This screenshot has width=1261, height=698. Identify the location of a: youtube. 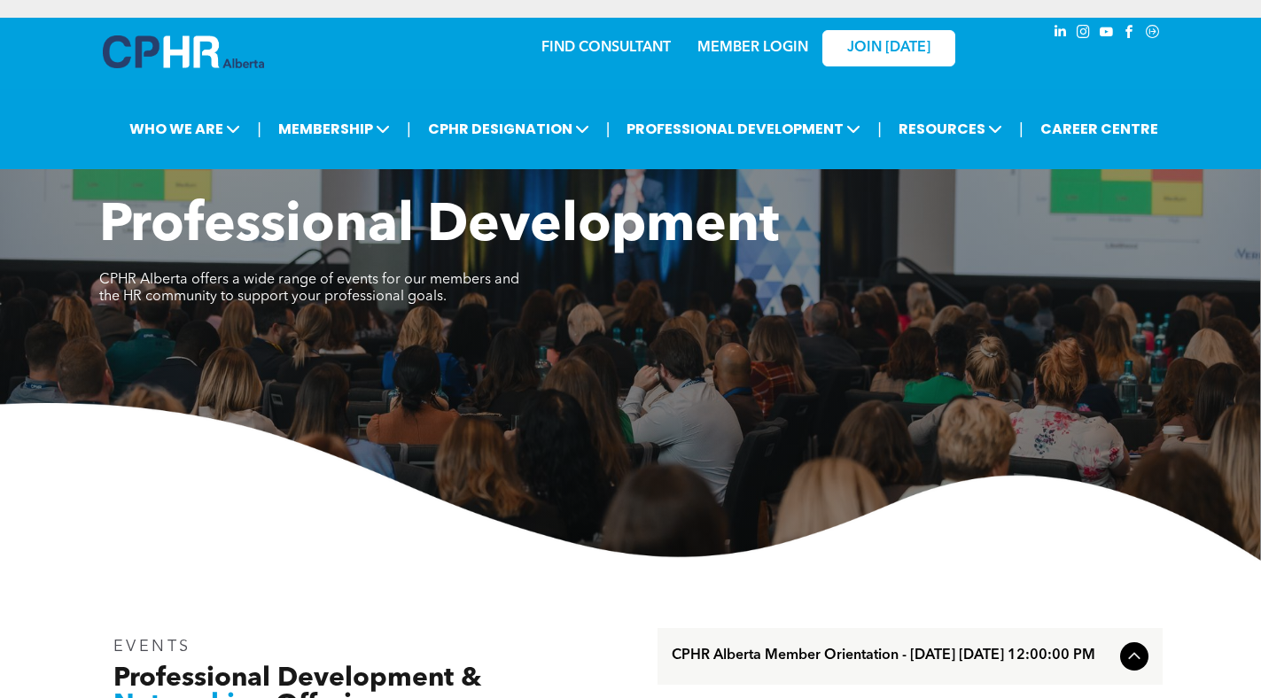
(1107, 34).